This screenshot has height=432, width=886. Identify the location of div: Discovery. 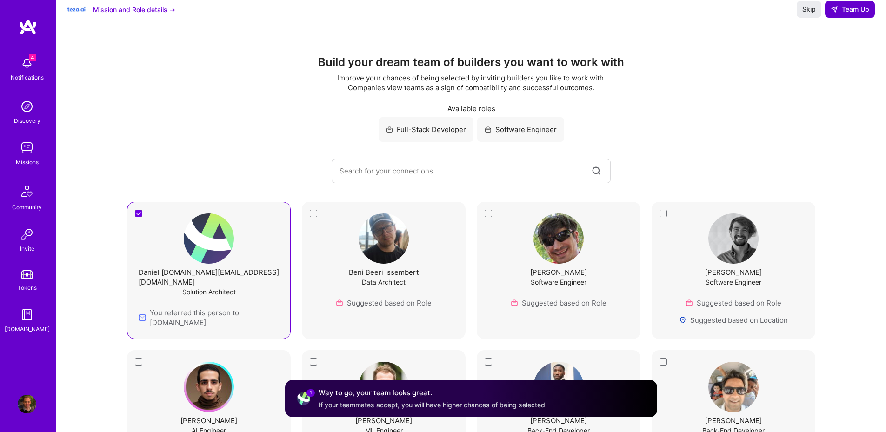
(27, 120).